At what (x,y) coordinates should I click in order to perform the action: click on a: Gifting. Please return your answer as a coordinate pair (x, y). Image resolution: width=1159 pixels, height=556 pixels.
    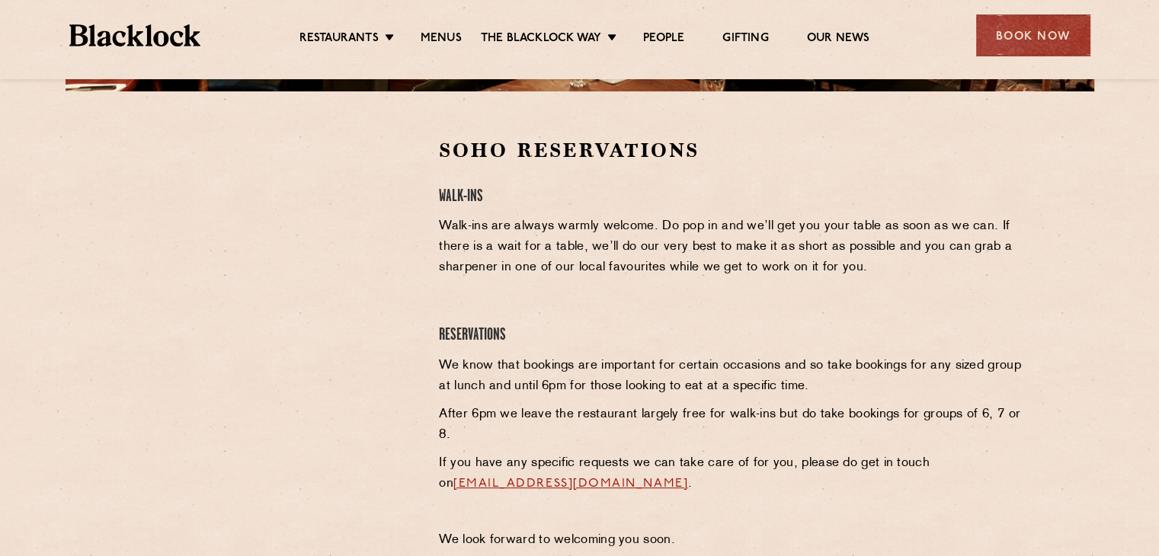
    Looking at the image, I should click on (745, 40).